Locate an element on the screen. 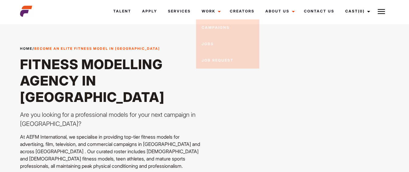  a: Services is located at coordinates (179, 11).